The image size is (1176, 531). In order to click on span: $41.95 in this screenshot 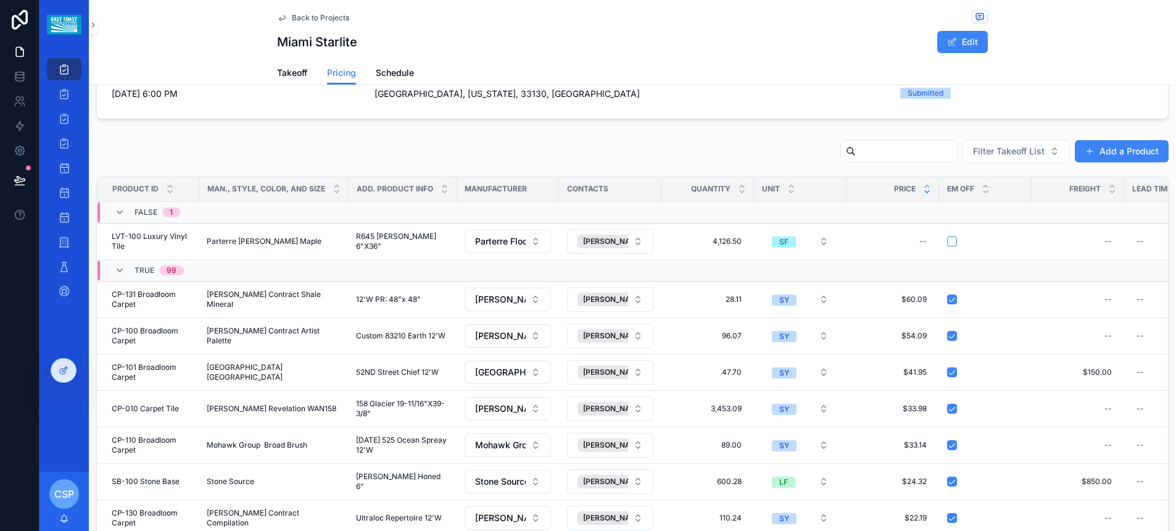, I will do `click(893, 372)`.